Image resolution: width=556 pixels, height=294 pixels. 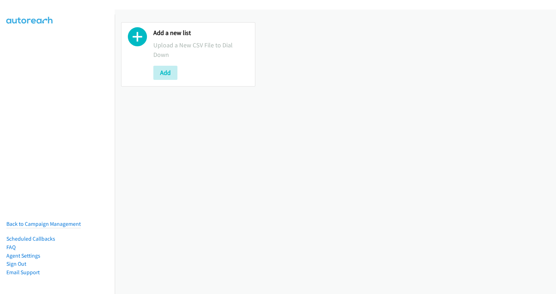 What do you see at coordinates (201, 50) in the screenshot?
I see `p: Upload a New CSV File to Dial Down` at bounding box center [201, 50].